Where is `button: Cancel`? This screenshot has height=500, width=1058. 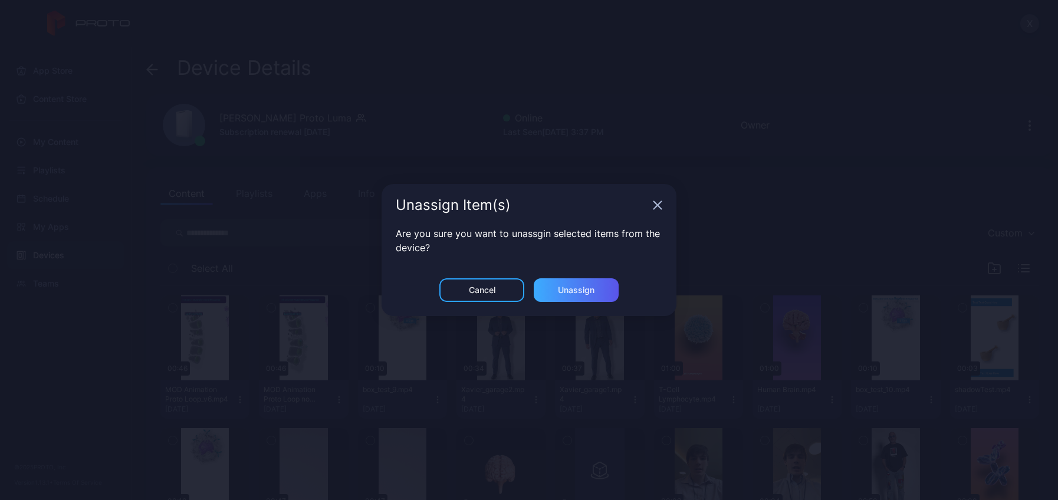
button: Cancel is located at coordinates (482, 290).